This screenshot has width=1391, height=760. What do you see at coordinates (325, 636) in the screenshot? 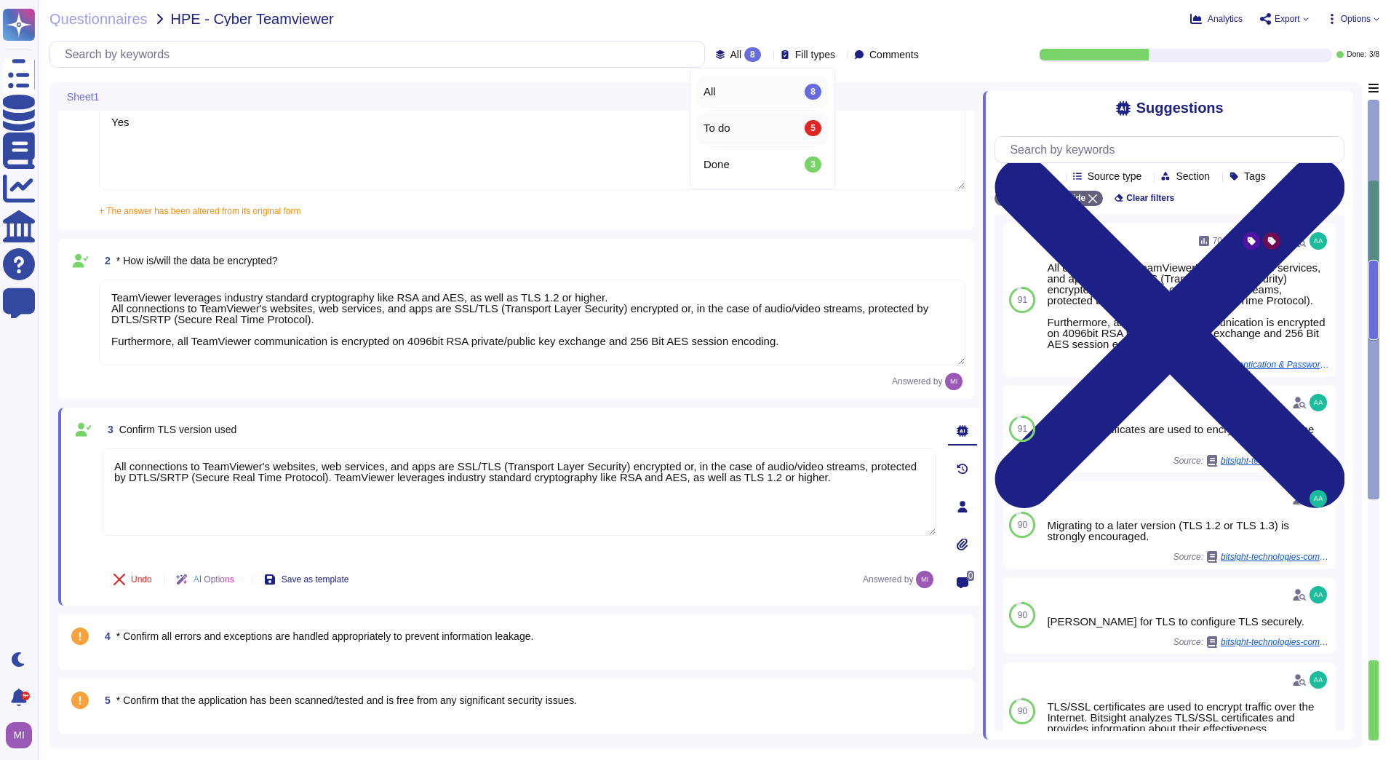
I see `span: * Confirm all errors and exceptions are handled appropriately to prevent information leakage.` at bounding box center [325, 636].